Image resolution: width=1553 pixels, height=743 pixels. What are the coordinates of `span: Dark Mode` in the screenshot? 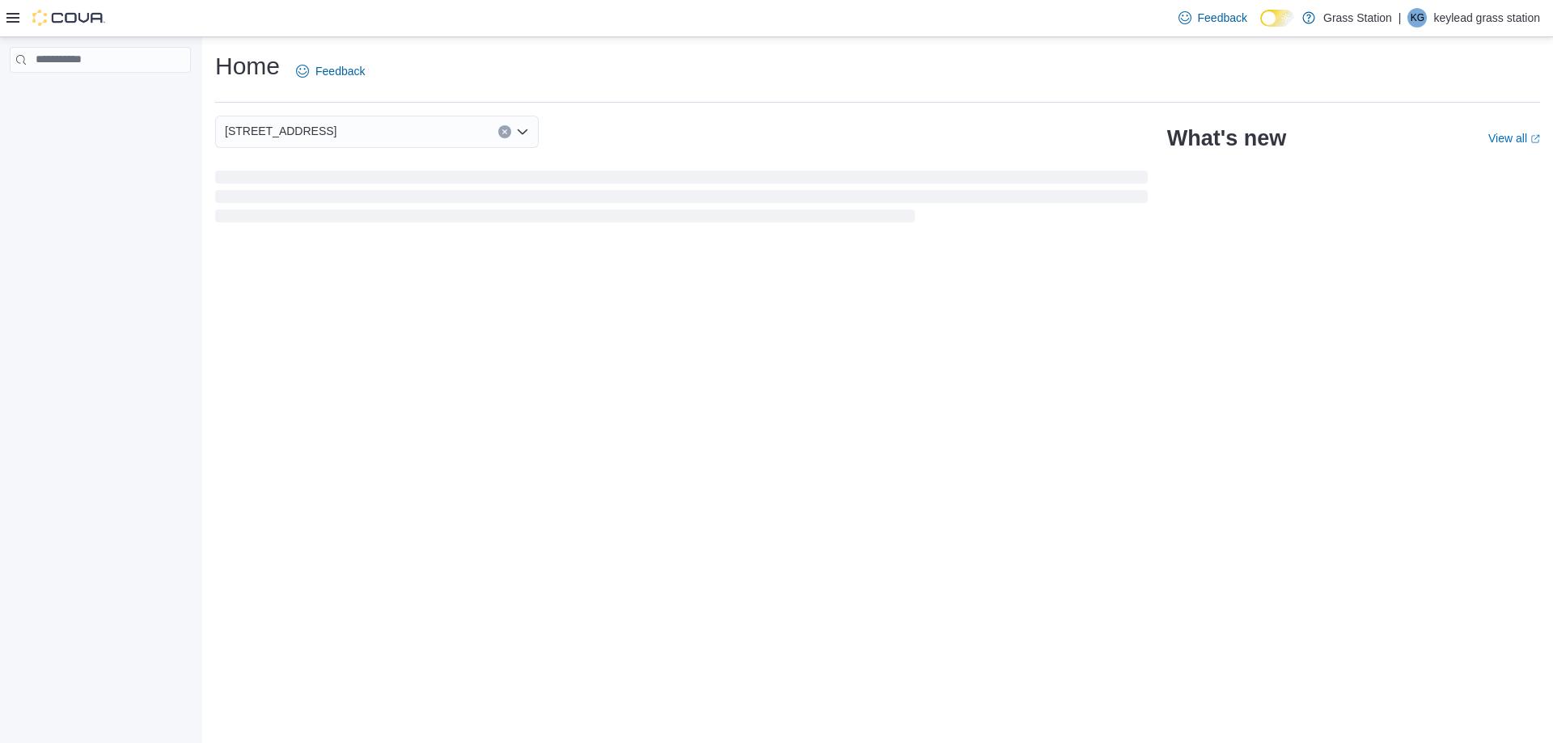 It's located at (1260, 27).